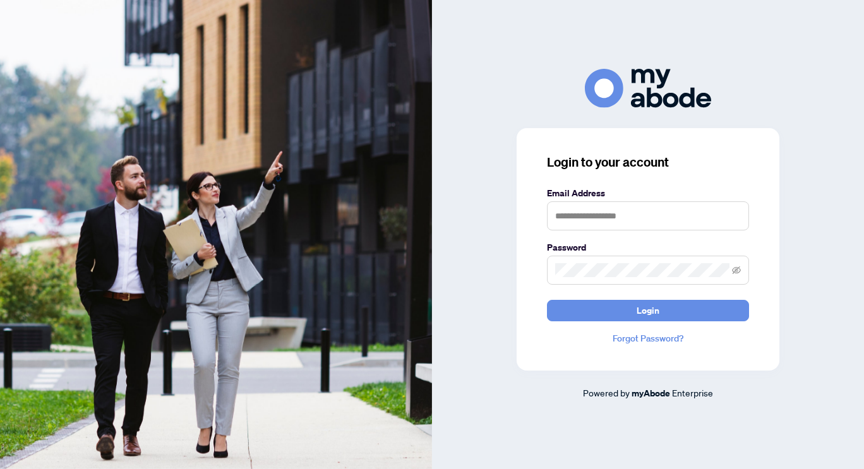 The image size is (864, 469). Describe the element at coordinates (648, 311) in the screenshot. I see `span: Login` at that location.